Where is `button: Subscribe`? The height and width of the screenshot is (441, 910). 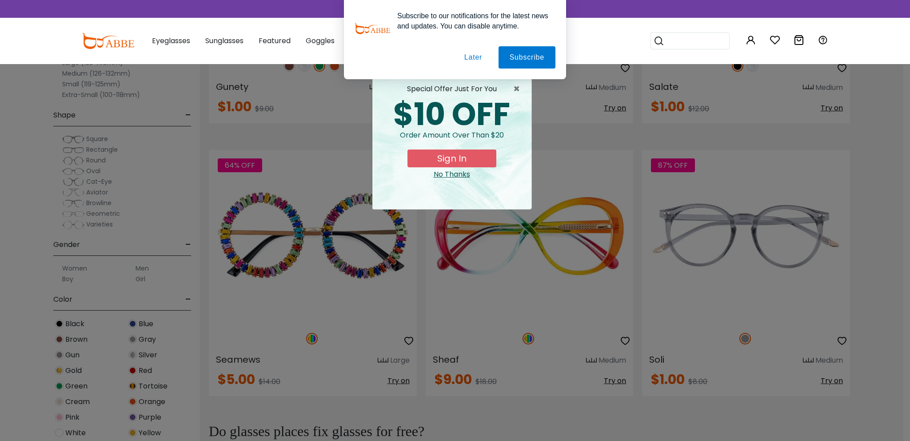 button: Subscribe is located at coordinates (527, 57).